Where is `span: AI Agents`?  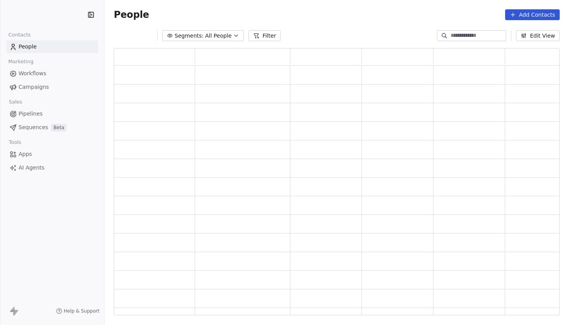 span: AI Agents is located at coordinates (31, 167).